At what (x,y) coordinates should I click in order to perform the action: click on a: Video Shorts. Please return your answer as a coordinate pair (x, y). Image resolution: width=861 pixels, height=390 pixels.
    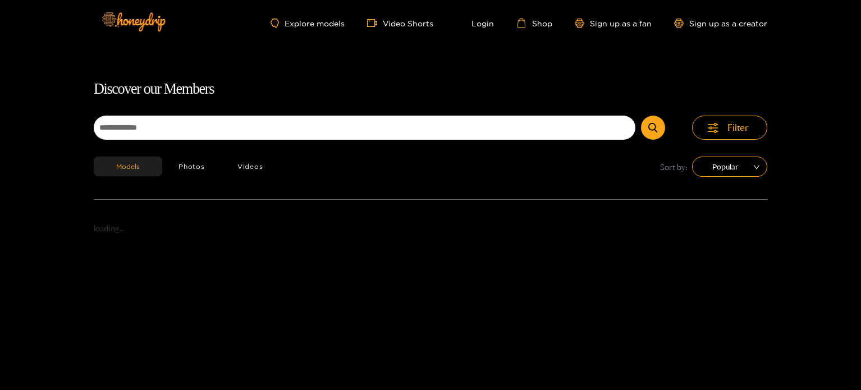
    Looking at the image, I should click on (400, 23).